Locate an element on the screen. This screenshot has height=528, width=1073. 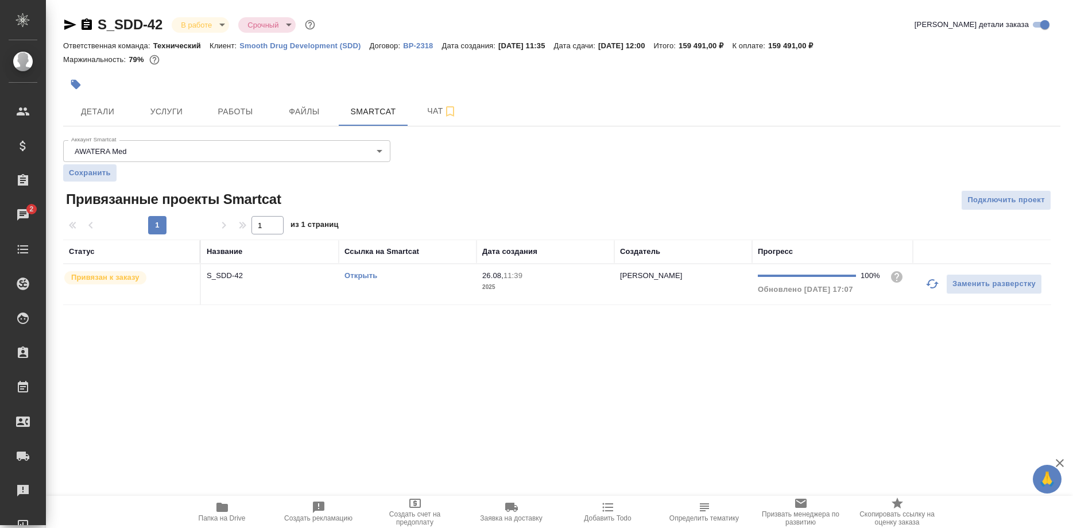
a: 2 is located at coordinates (23, 215).